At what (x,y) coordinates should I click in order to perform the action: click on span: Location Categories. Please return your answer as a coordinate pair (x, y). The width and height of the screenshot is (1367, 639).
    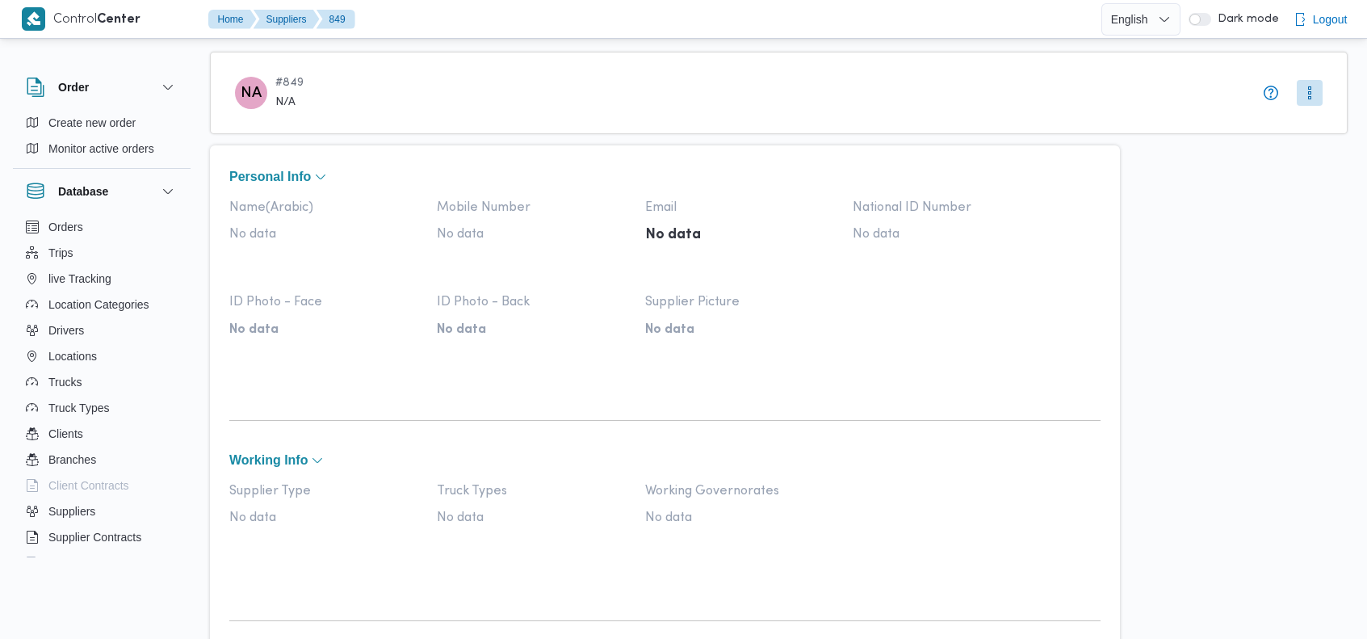
    Looking at the image, I should click on (99, 305).